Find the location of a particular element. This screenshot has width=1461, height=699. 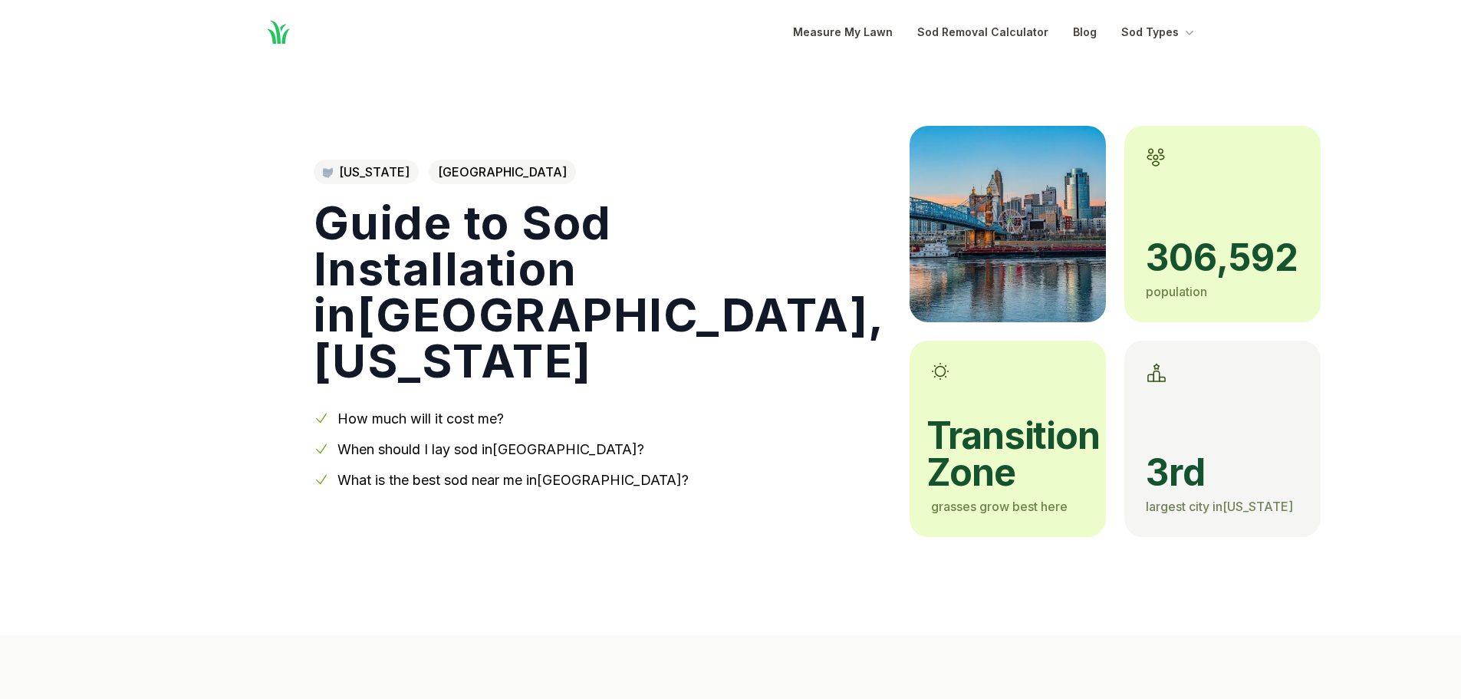

span: transition zone is located at coordinates (1005, 454).